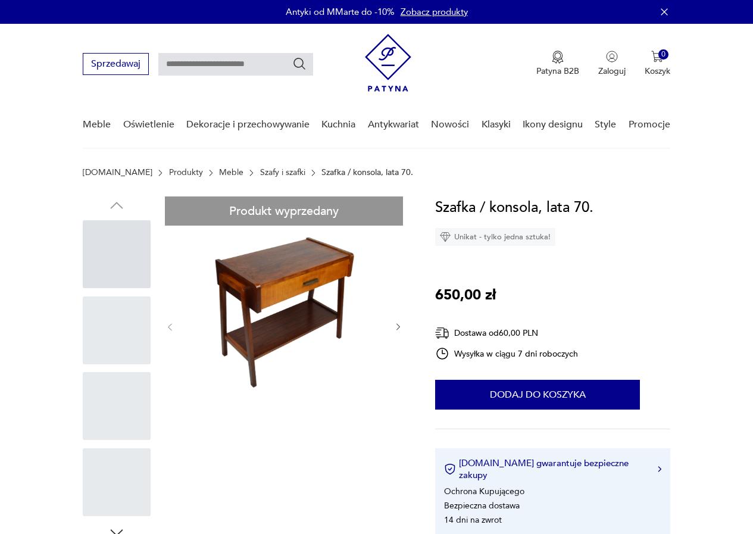  What do you see at coordinates (116, 64) in the screenshot?
I see `button: Sprzedawaj` at bounding box center [116, 64].